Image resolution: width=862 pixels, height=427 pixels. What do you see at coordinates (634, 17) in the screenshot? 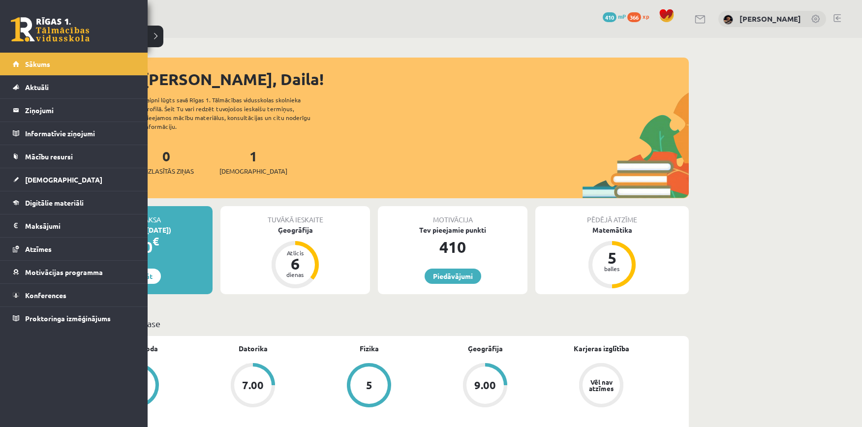
I see `span: 366` at bounding box center [634, 17].